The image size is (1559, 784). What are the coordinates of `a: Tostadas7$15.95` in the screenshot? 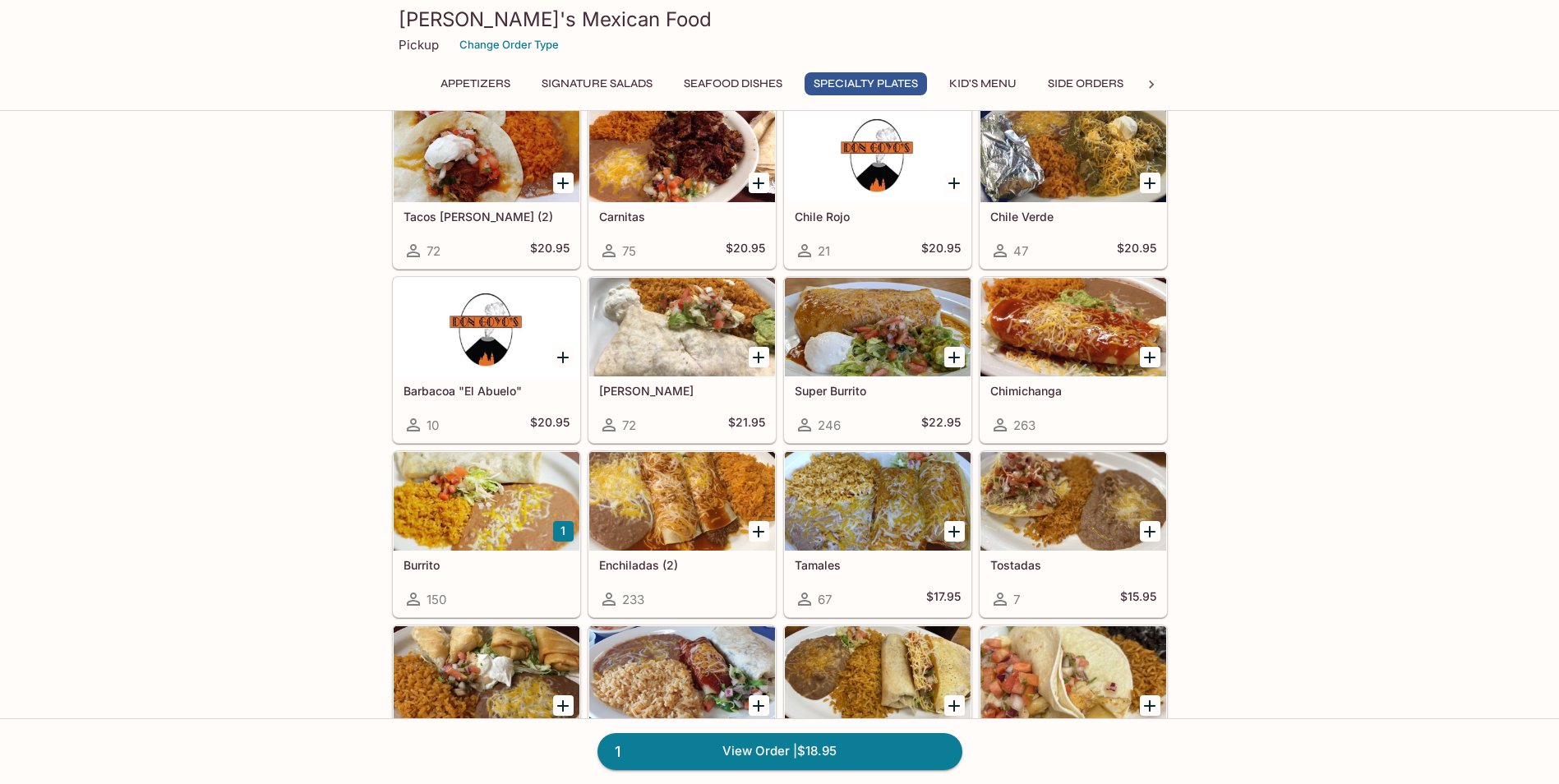 It's located at (1074, 534).